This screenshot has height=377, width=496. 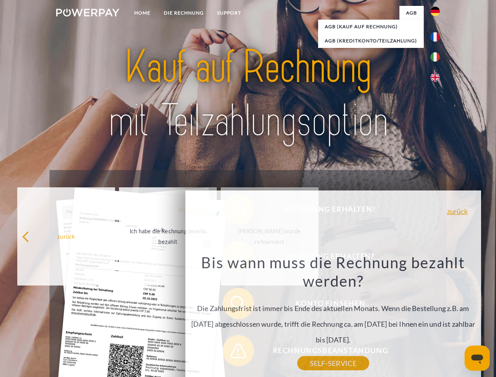 I want to click on img: logo-powerpay-white.svg, so click(x=88, y=13).